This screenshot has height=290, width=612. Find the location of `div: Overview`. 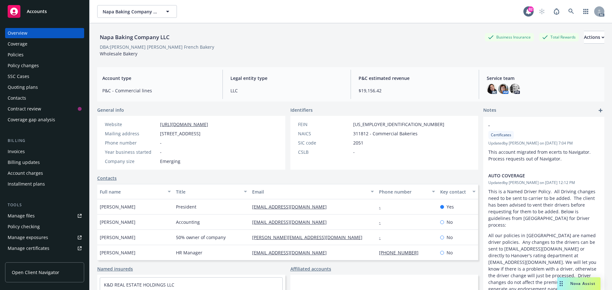

div: Overview is located at coordinates (18, 33).